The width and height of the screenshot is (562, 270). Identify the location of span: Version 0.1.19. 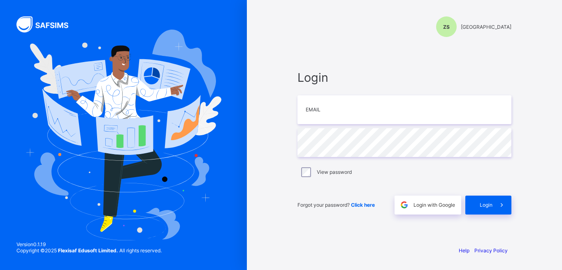
(89, 244).